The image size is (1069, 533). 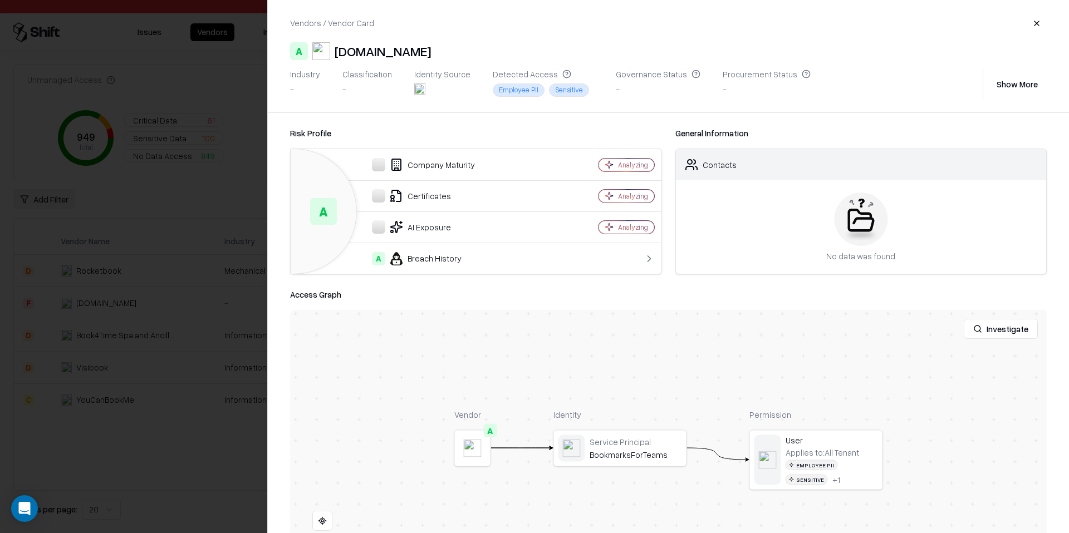 What do you see at coordinates (822, 453) in the screenshot?
I see `div: Applies to: All Tenant` at bounding box center [822, 453].